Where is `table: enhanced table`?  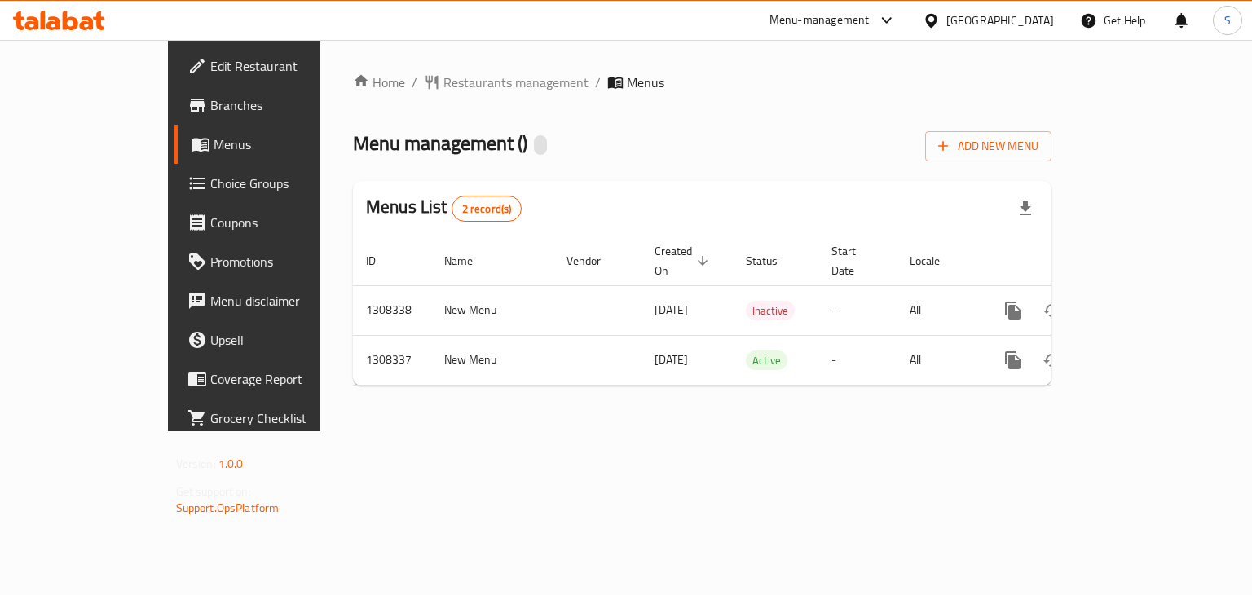
table: enhanced table is located at coordinates (758, 311).